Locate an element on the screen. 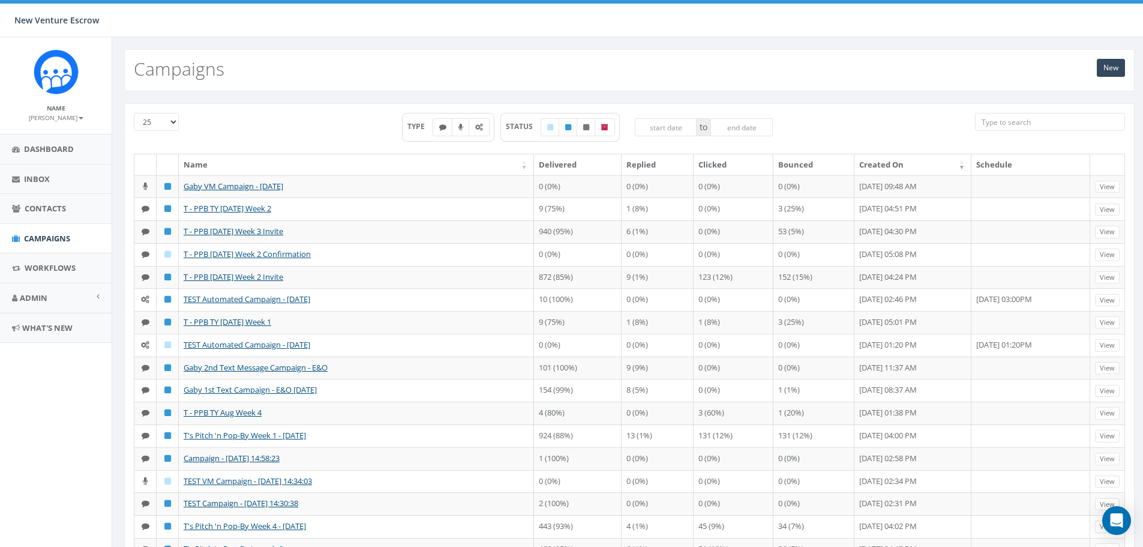  span: Workflows is located at coordinates (50, 268).